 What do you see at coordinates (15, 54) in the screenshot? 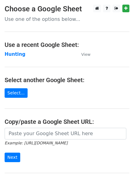
I see `strong: Hunting` at bounding box center [15, 54].